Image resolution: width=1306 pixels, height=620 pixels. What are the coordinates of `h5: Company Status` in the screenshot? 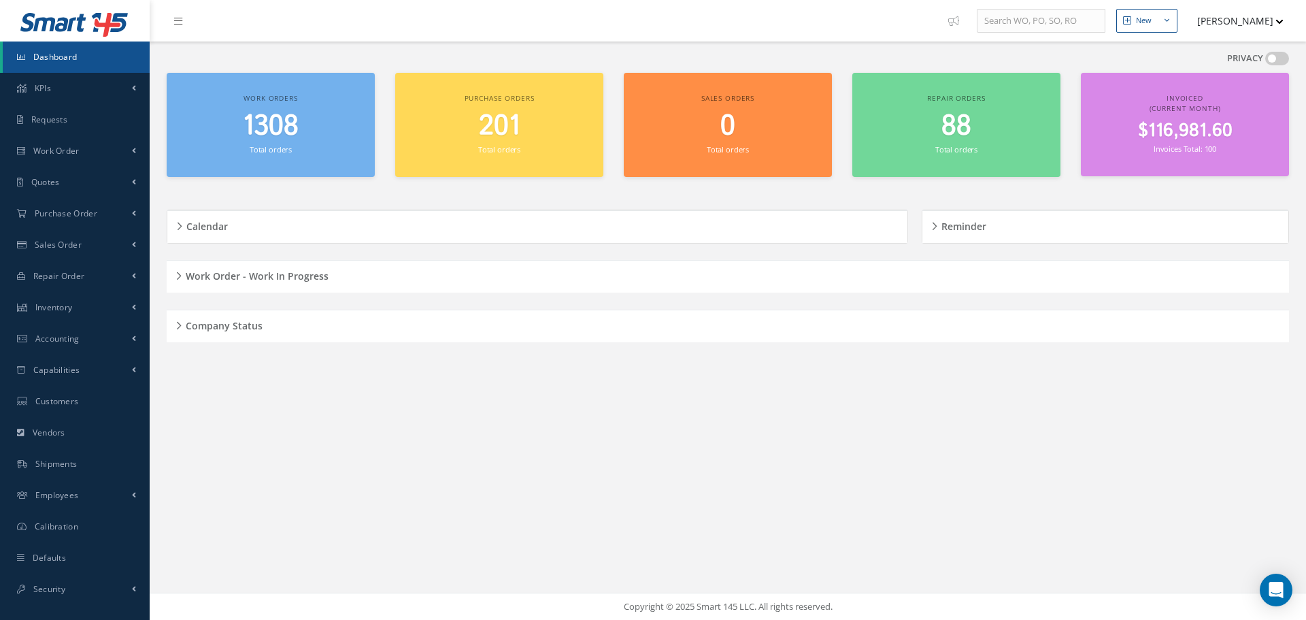 It's located at (222, 324).